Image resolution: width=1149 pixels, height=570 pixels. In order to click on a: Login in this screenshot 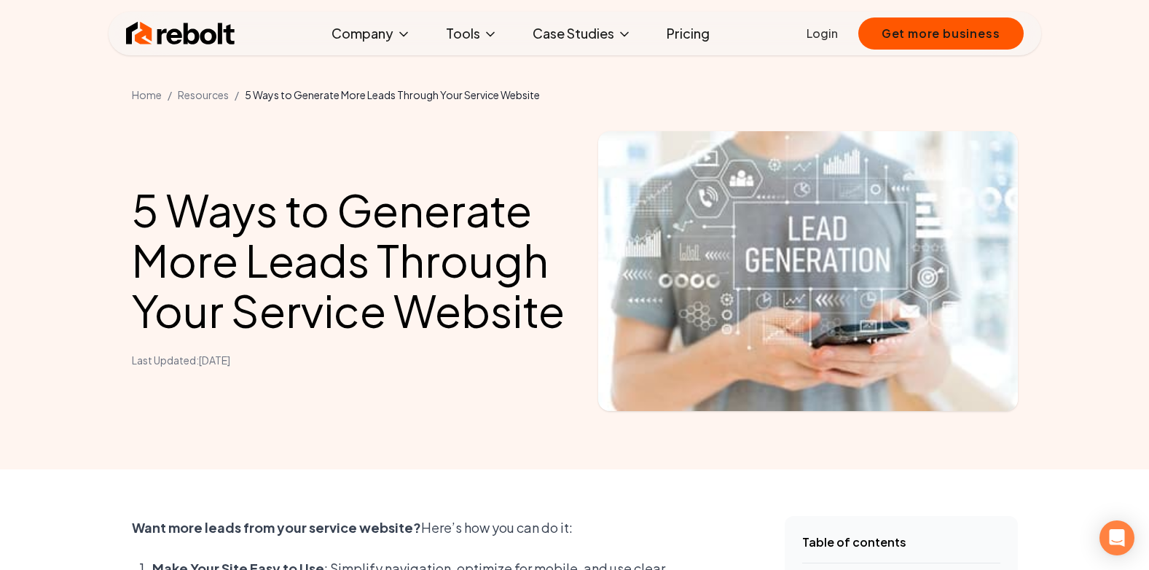, I will do `click(822, 34)`.